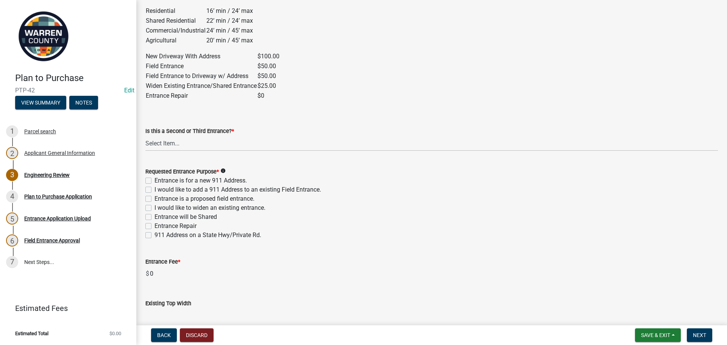 The width and height of the screenshot is (727, 345). What do you see at coordinates (40, 131) in the screenshot?
I see `div: Parcel search` at bounding box center [40, 131].